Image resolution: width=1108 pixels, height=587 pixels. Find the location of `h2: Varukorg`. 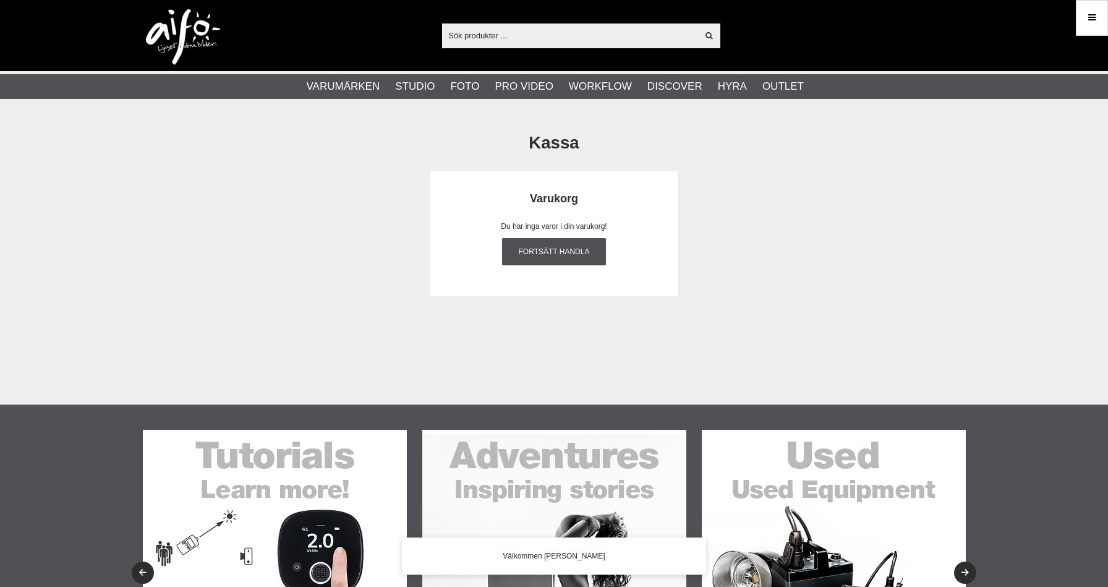

h2: Varukorg is located at coordinates (554, 199).